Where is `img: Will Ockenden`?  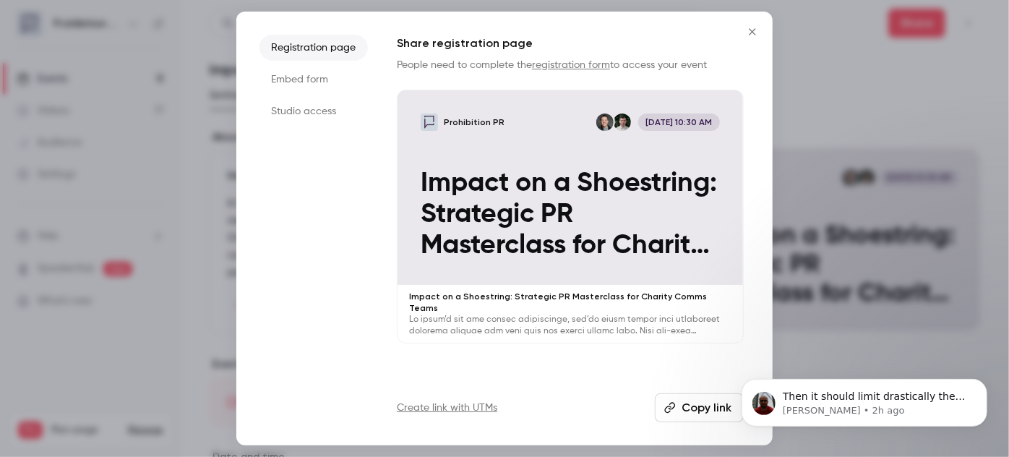
img: Will Ockenden is located at coordinates (622, 122).